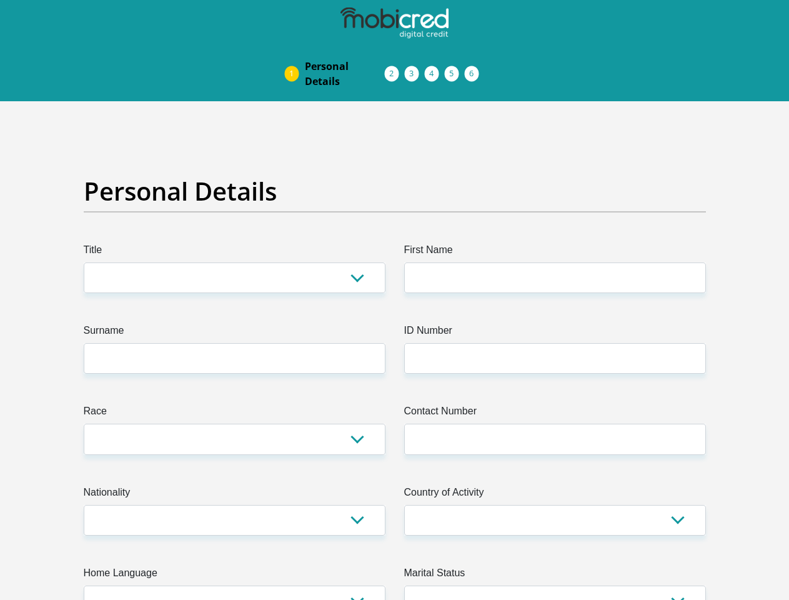 This screenshot has width=789, height=600. What do you see at coordinates (234, 576) in the screenshot?
I see `label: Home Language` at bounding box center [234, 576].